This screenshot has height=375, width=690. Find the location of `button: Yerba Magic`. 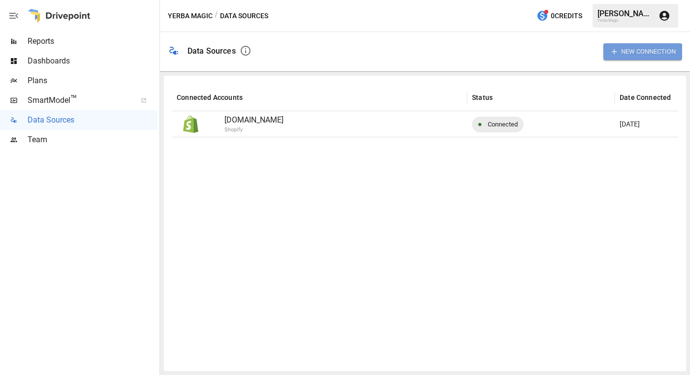

button: Yerba Magic is located at coordinates (190, 16).